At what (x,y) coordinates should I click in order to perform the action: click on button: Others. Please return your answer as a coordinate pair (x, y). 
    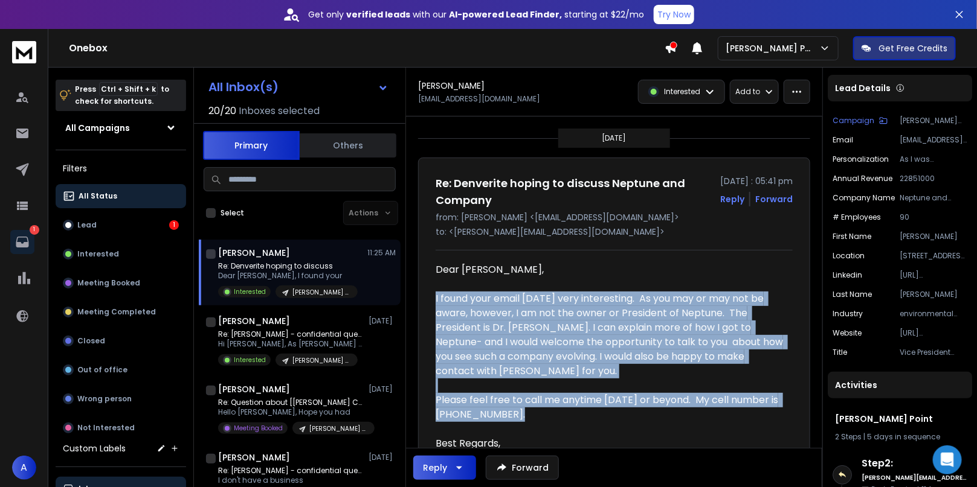
    Looking at the image, I should click on (348, 146).